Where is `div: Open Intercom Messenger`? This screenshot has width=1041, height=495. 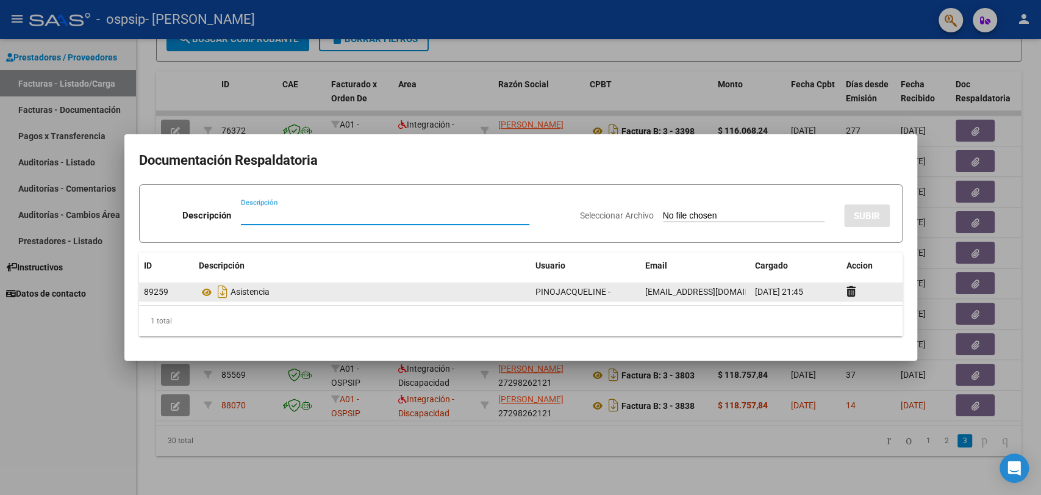
div: Open Intercom Messenger is located at coordinates (1014, 468).